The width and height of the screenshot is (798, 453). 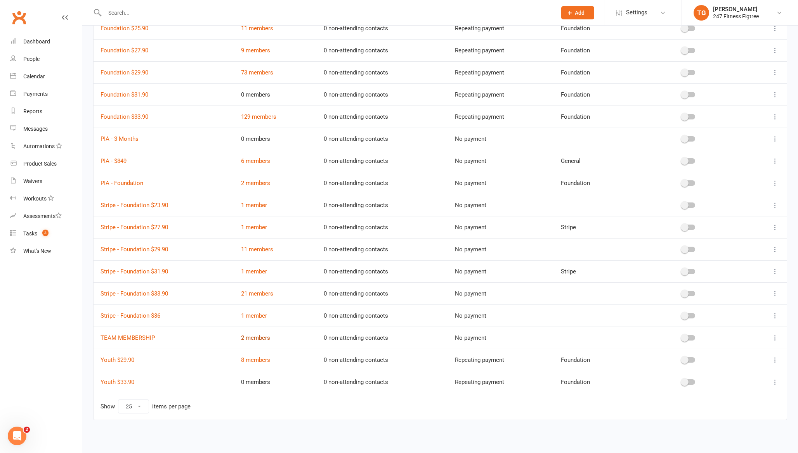 I want to click on a: 21 members, so click(x=257, y=294).